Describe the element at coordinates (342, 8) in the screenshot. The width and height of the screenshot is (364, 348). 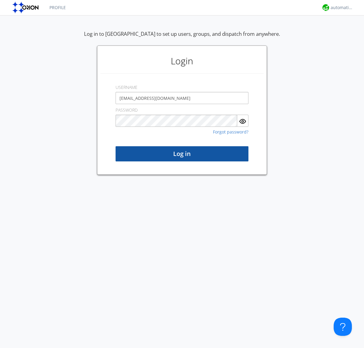
I see `div: automation+atlas` at that location.